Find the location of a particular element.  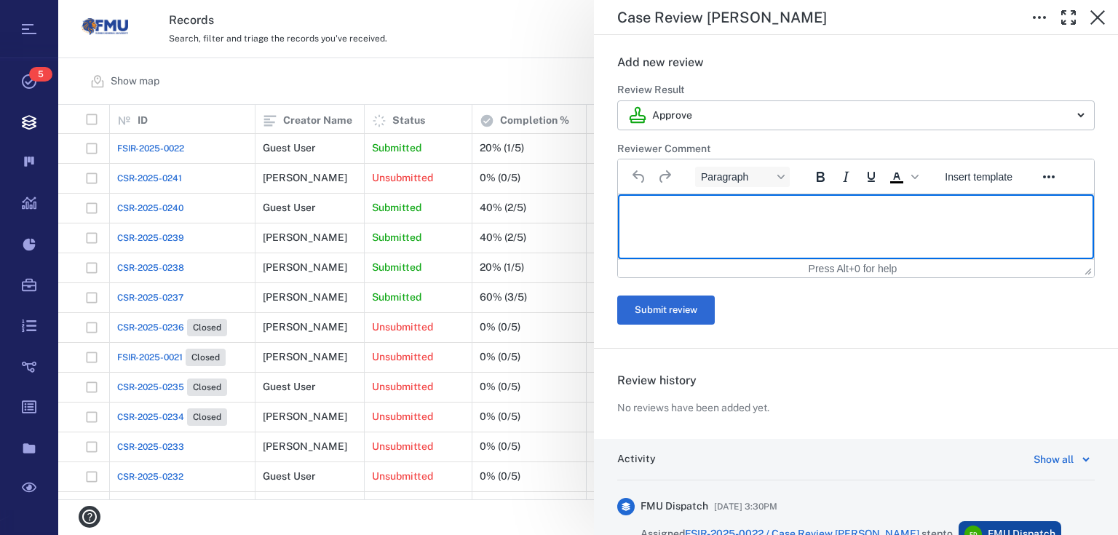

button: Undo is located at coordinates (639, 177).